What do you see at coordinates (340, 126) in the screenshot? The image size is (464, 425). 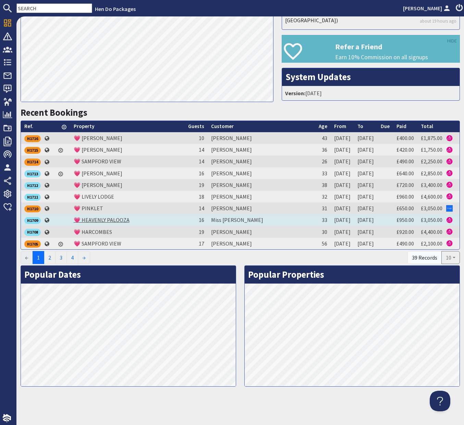 I see `a: From` at bounding box center [340, 126].